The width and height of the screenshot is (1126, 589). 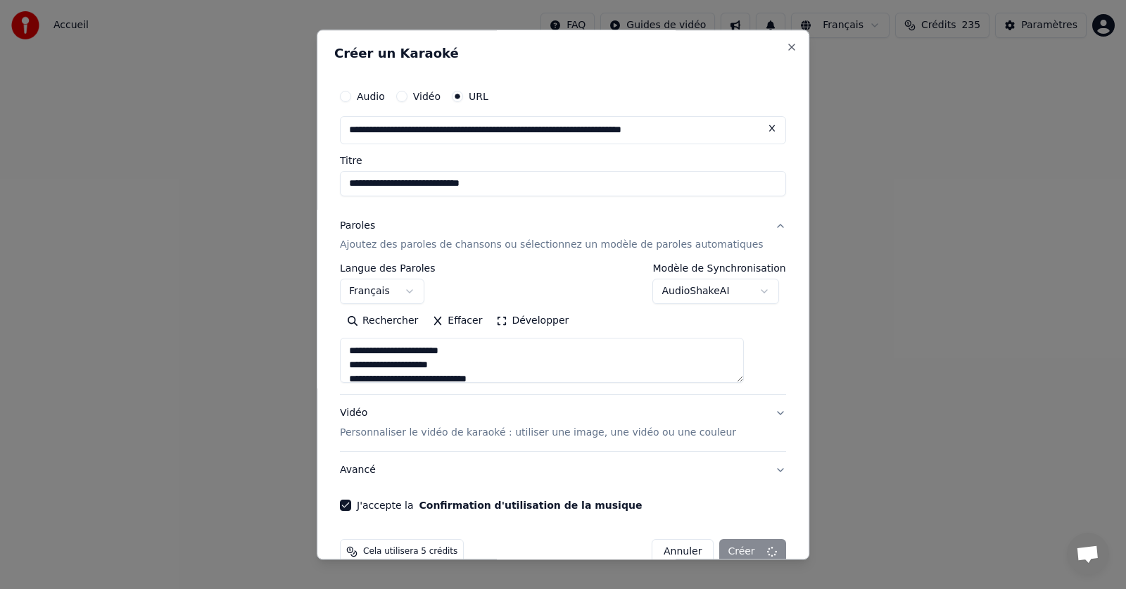 I want to click on h2: Créer un Karaoké, so click(x=563, y=53).